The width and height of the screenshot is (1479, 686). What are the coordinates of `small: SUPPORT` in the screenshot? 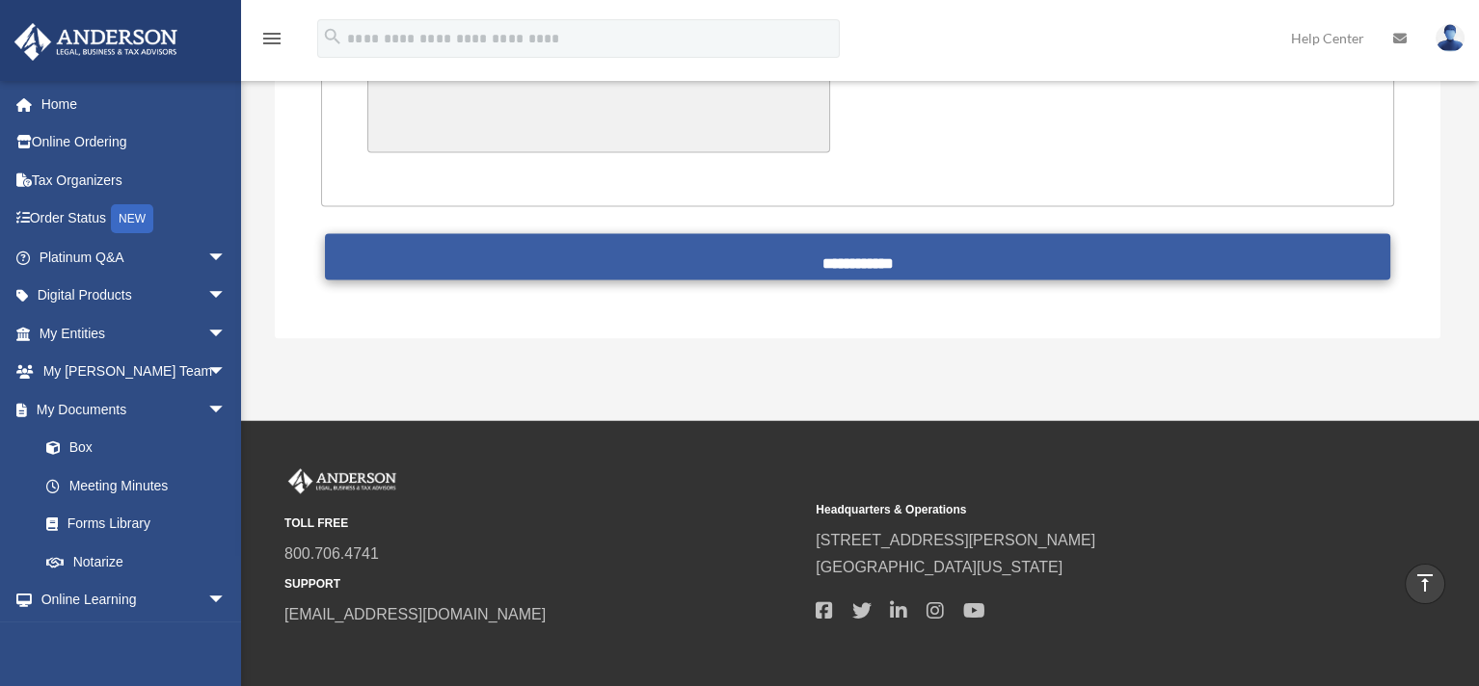 It's located at (543, 584).